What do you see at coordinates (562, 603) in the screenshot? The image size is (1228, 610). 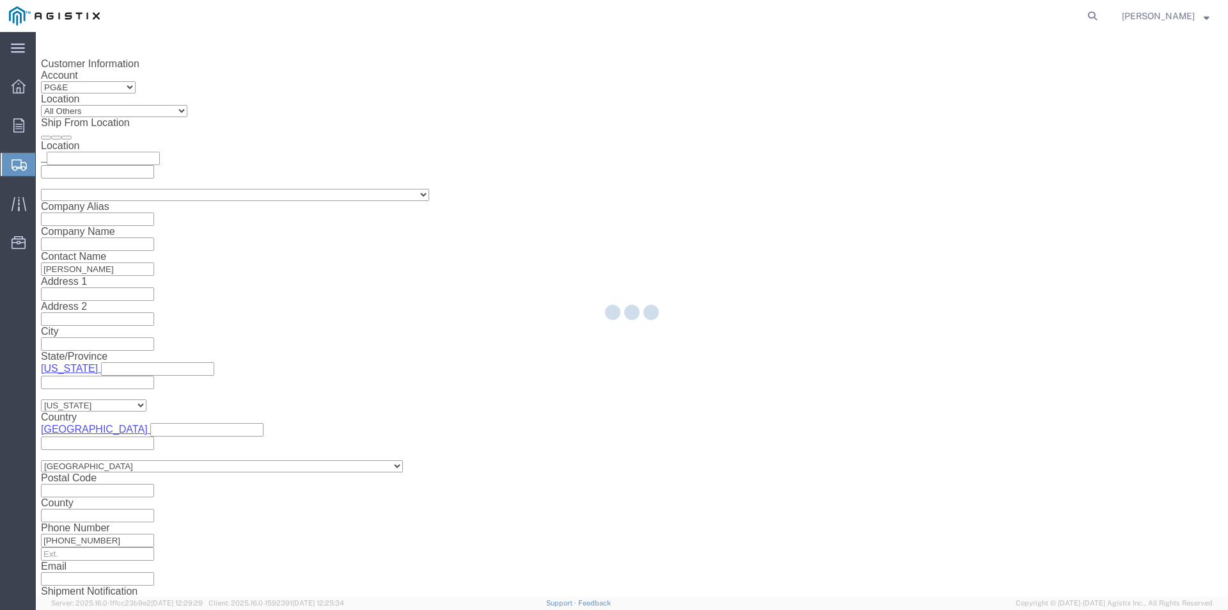 I see `a: Support` at bounding box center [562, 603].